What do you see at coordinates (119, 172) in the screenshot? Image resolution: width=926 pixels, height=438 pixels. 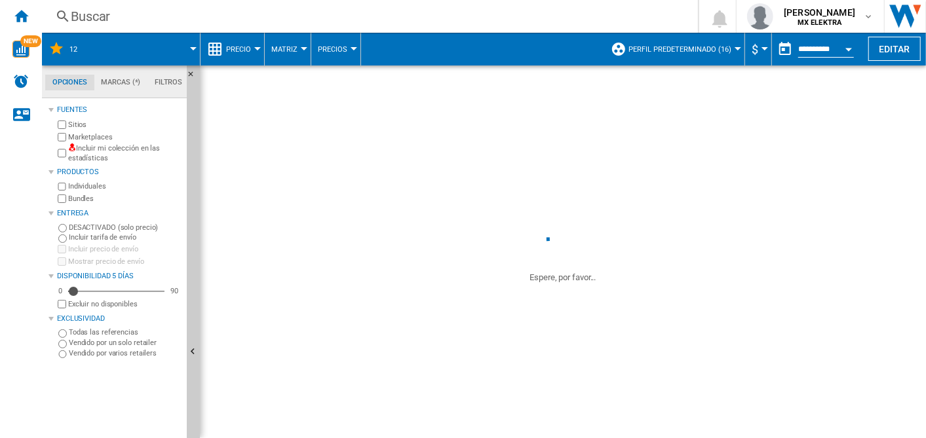 I see `div: Productos` at bounding box center [119, 172].